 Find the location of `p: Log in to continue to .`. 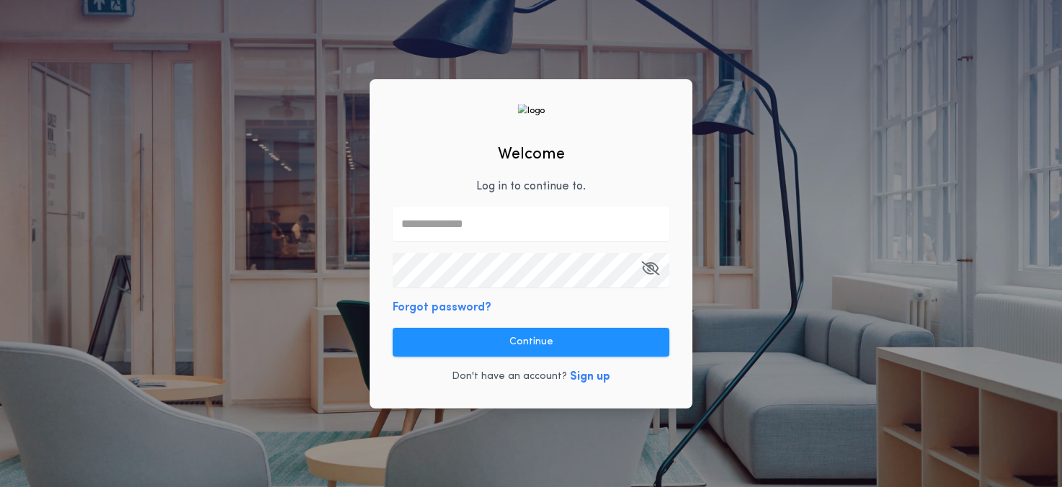

p: Log in to continue to . is located at coordinates (531, 187).